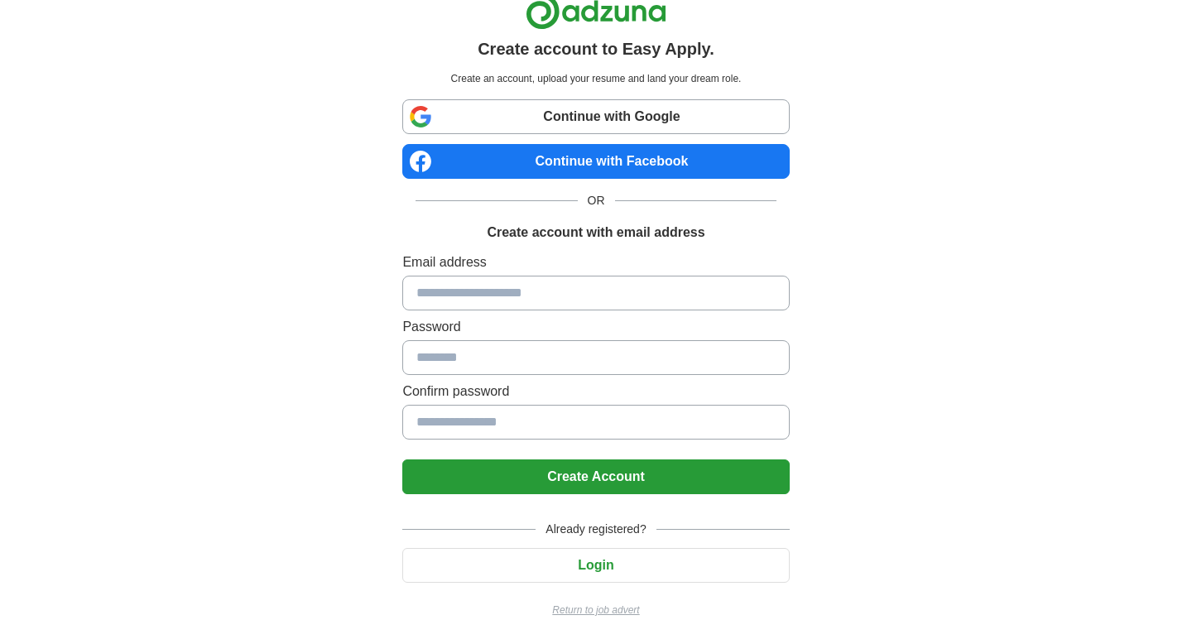 The width and height of the screenshot is (1192, 644). What do you see at coordinates (595, 610) in the screenshot?
I see `a: Return to job advert` at bounding box center [595, 610].